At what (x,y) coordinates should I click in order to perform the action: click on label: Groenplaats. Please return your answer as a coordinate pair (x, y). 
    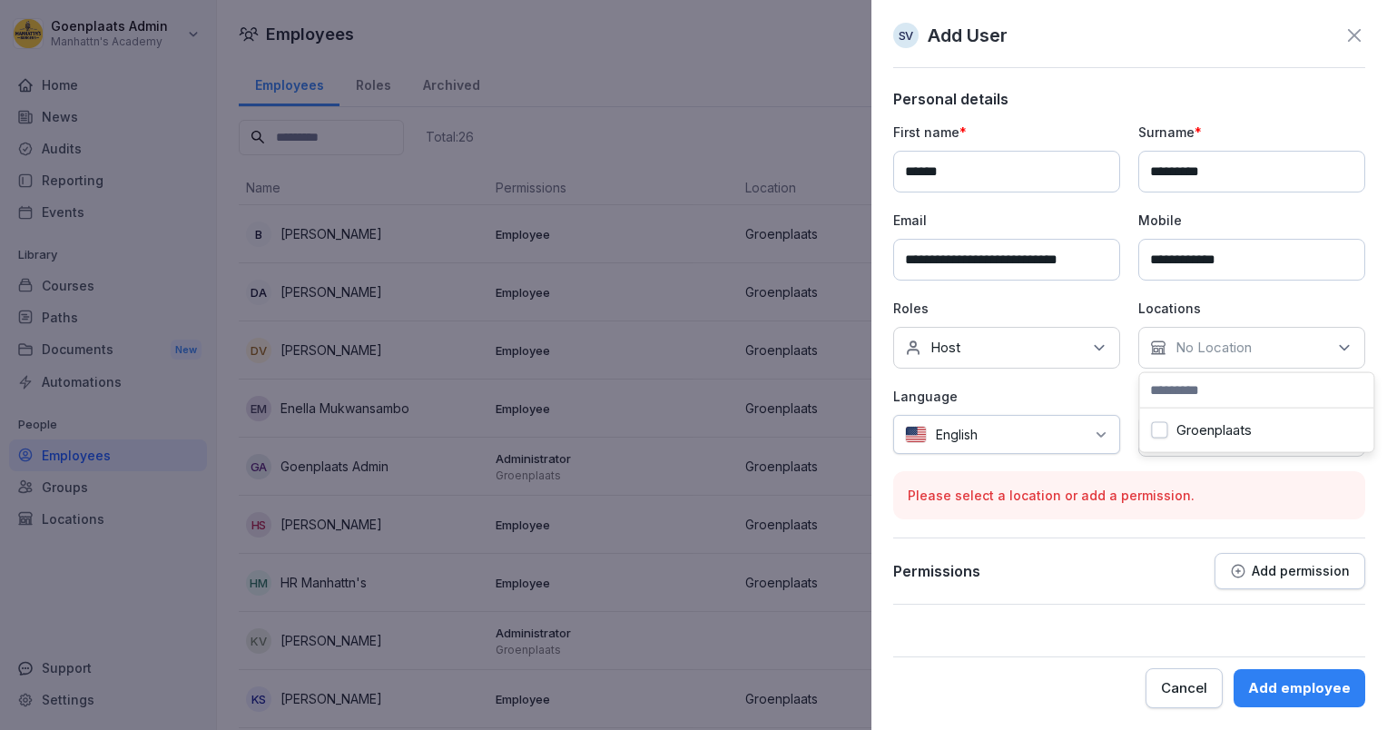
    Looking at the image, I should click on (1214, 430).